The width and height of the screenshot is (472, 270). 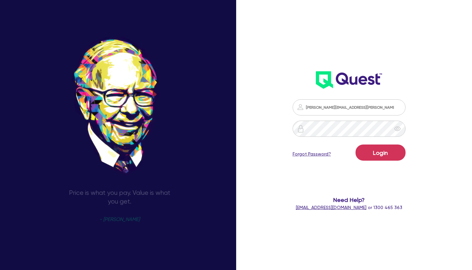 What do you see at coordinates (349, 80) in the screenshot?
I see `img: wH2k97JdezQIQAAAABJRU5ErkJggg==` at bounding box center [349, 80].